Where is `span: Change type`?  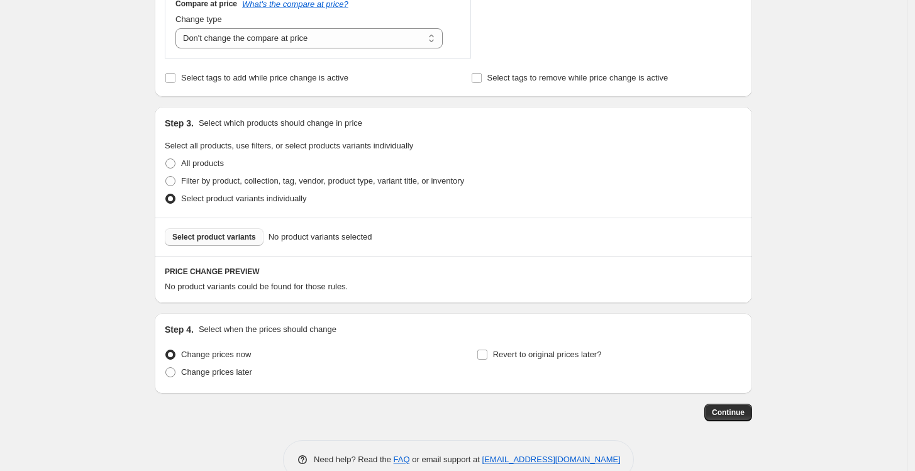 span: Change type is located at coordinates (199, 19).